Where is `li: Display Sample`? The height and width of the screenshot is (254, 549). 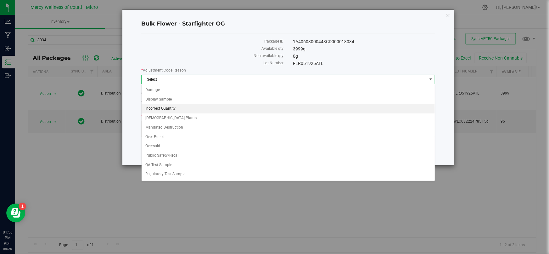
li: Display Sample is located at coordinates (288, 99).